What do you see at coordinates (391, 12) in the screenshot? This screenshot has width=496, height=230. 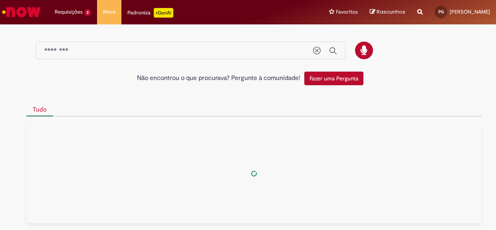 I see `span: Rascunhos` at bounding box center [391, 12].